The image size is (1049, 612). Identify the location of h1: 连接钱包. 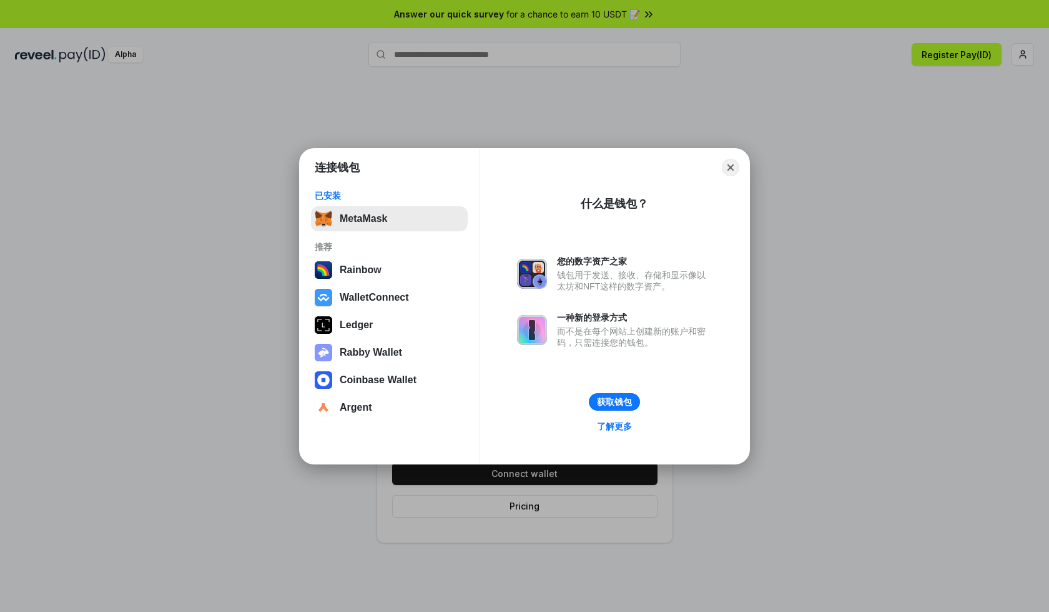
(337, 167).